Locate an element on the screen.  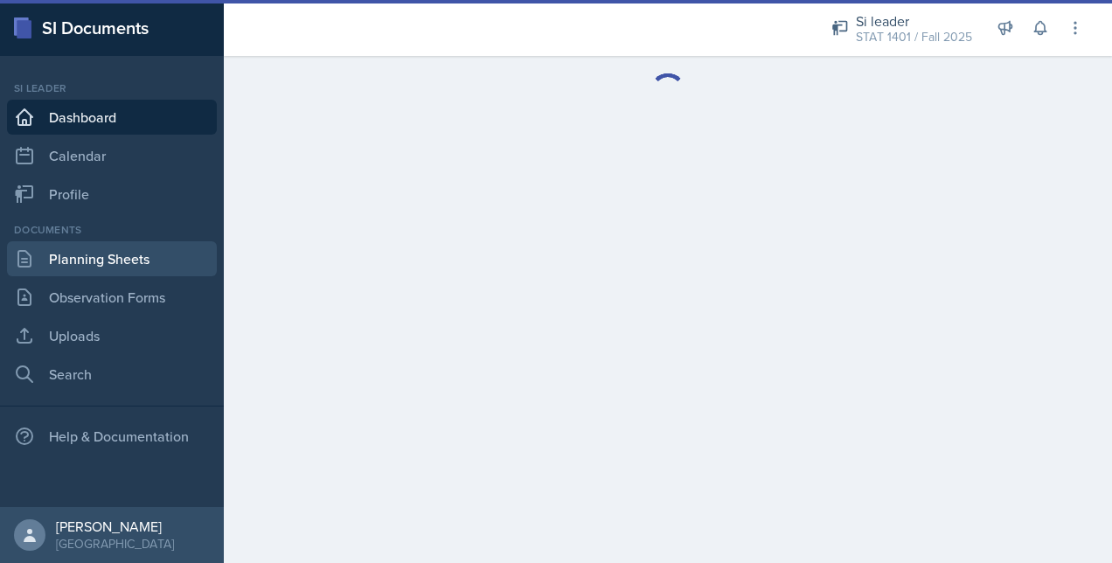
div: Documents is located at coordinates (112, 230).